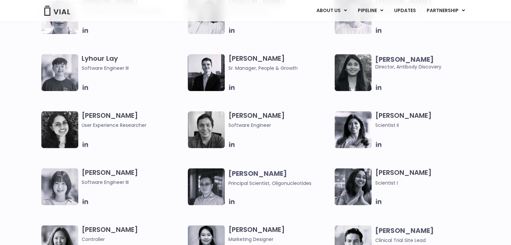  Describe the element at coordinates (133, 240) in the screenshot. I see `span: Controller` at that location.